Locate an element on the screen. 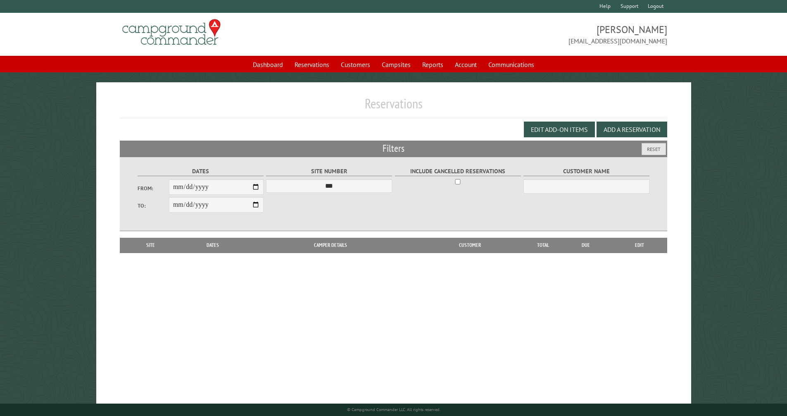 Image resolution: width=787 pixels, height=416 pixels. img: Campground Commander is located at coordinates (171, 32).